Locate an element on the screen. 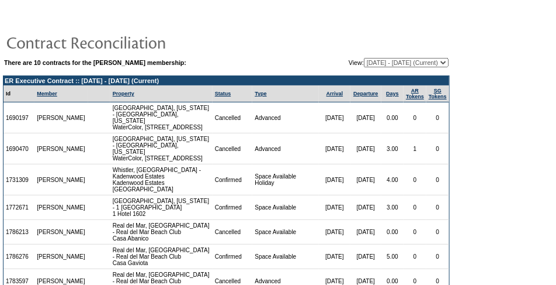  a: Type is located at coordinates (261, 93).